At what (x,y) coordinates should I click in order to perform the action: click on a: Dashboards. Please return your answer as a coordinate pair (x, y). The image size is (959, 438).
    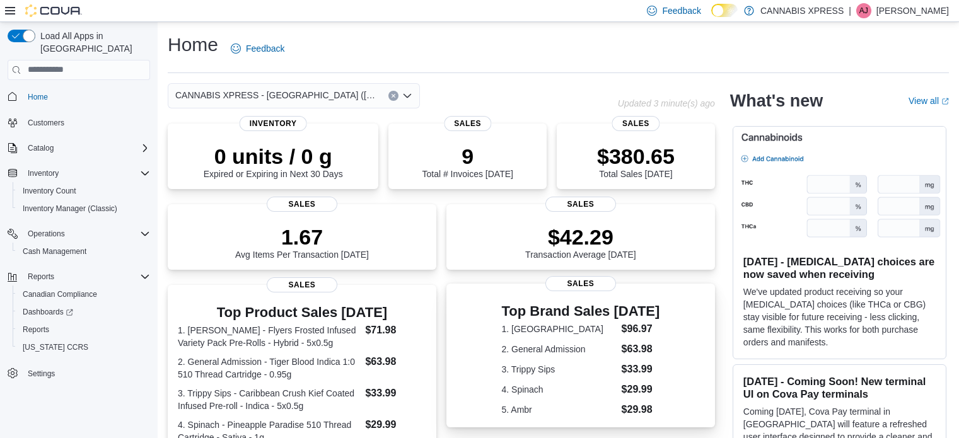
    Looking at the image, I should click on (84, 312).